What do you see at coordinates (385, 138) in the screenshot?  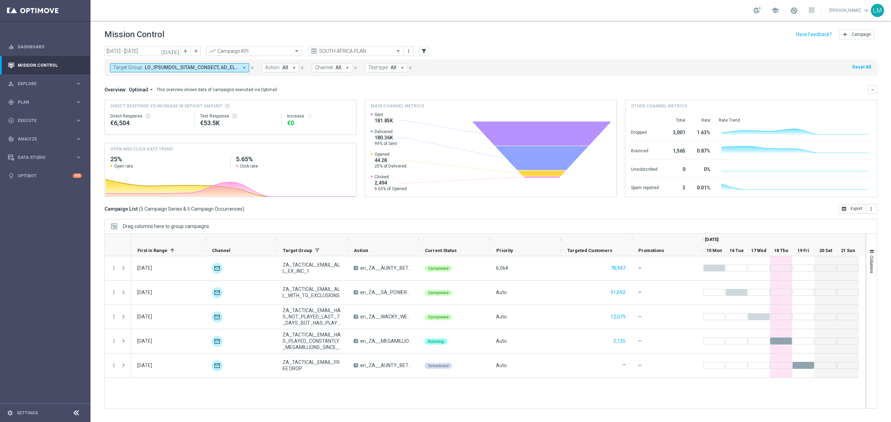 I see `span: 180.36K` at bounding box center [385, 138].